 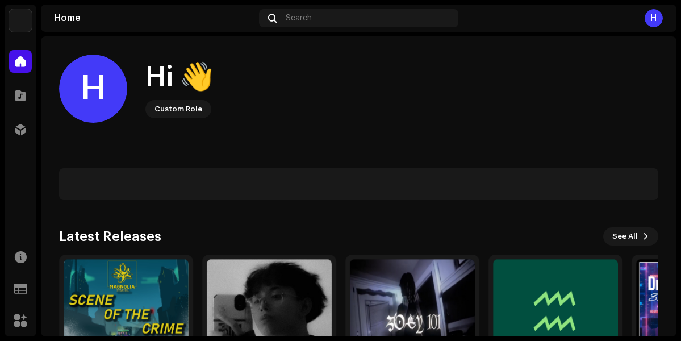 I want to click on img: afd5cbfa-dab2-418a-b3bb-650b285419db, so click(x=20, y=20).